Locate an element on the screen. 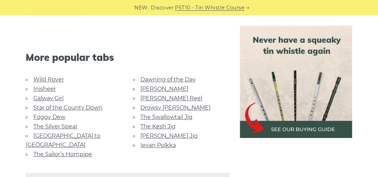  a: PST10 - Tin Whistle Course is located at coordinates (210, 8).